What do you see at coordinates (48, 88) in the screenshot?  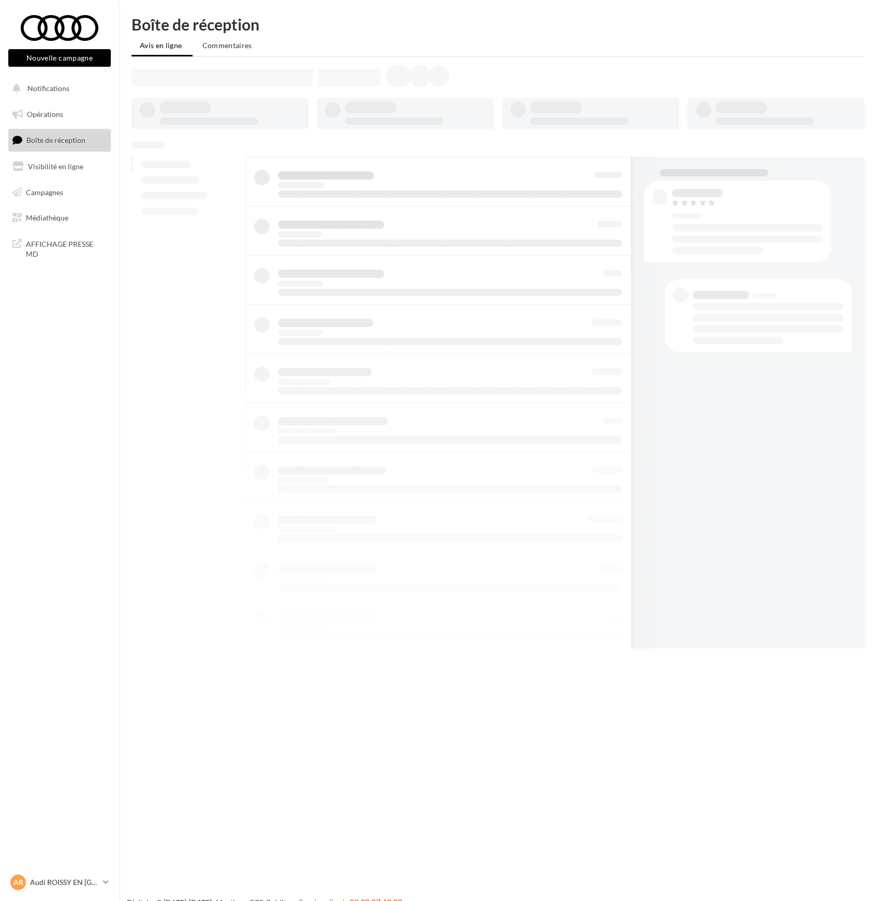 I see `span: Notifications` at bounding box center [48, 88].